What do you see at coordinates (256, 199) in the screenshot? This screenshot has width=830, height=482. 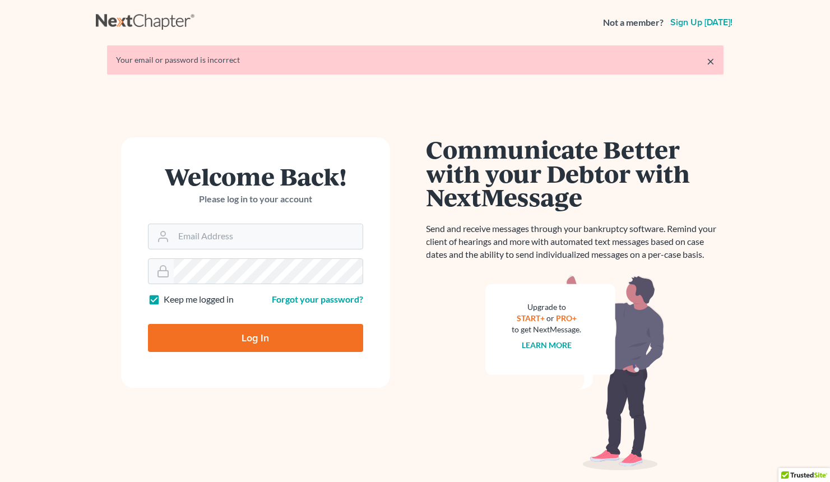 I see `p: Please log in to your account` at bounding box center [256, 199].